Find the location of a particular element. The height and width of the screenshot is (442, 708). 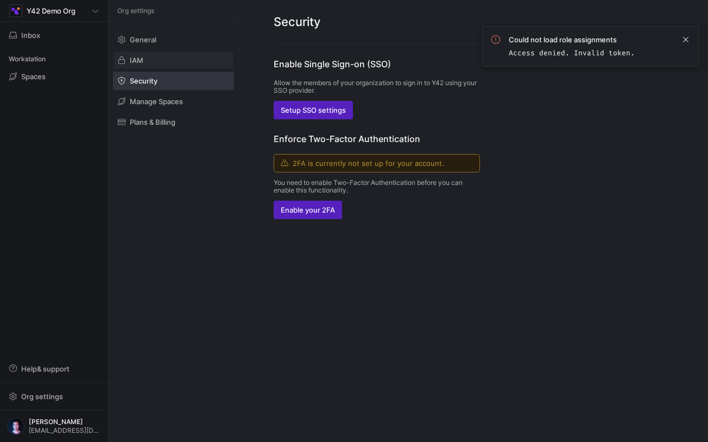

span: Manage Spaces is located at coordinates (156, 102).